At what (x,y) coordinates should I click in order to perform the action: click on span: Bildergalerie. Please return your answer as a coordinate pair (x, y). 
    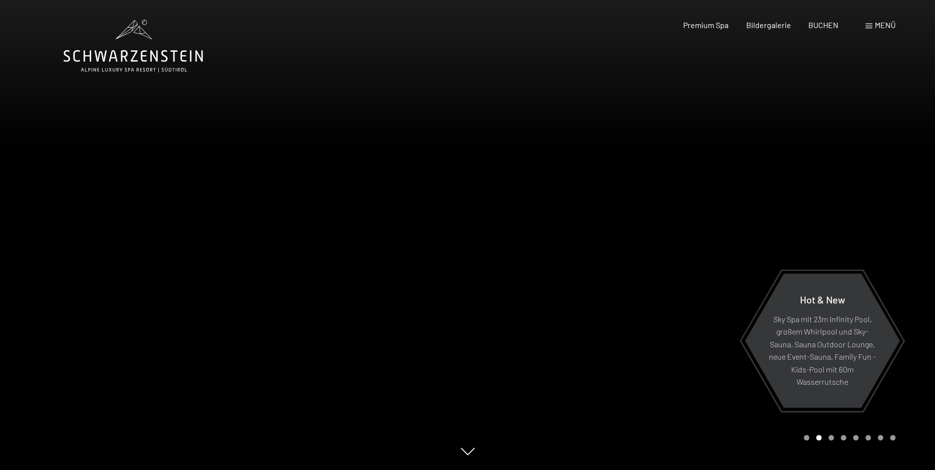
    Looking at the image, I should click on (769, 25).